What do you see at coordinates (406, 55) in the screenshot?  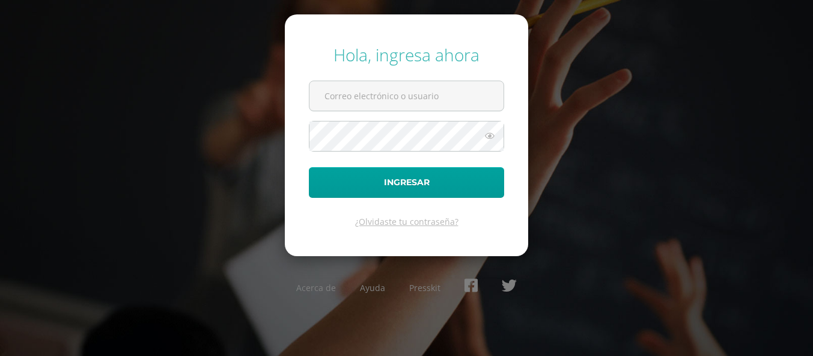 I see `div: Hola, ingresa ahora` at bounding box center [406, 55].